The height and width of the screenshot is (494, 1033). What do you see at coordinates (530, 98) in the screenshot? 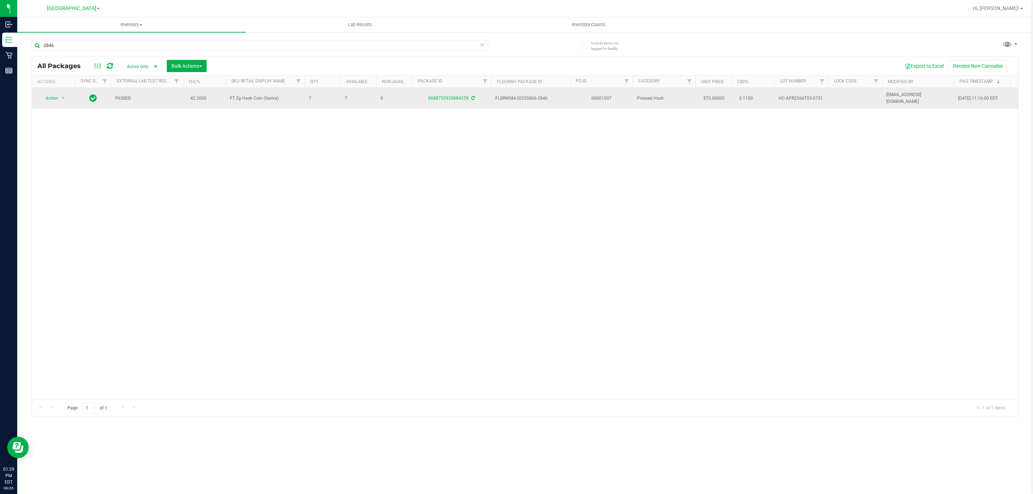
I see `span: FLSRWGM-20250806-2846` at bounding box center [530, 98].